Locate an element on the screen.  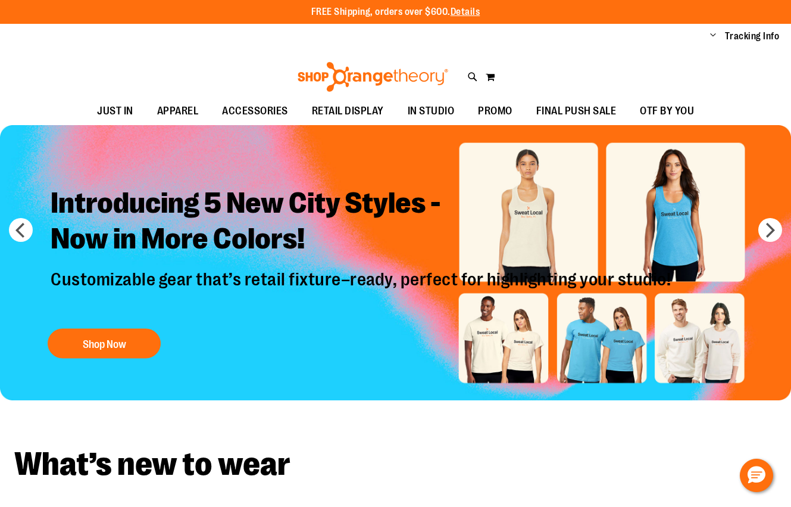
a: RETAIL DISPLAY is located at coordinates (348, 111).